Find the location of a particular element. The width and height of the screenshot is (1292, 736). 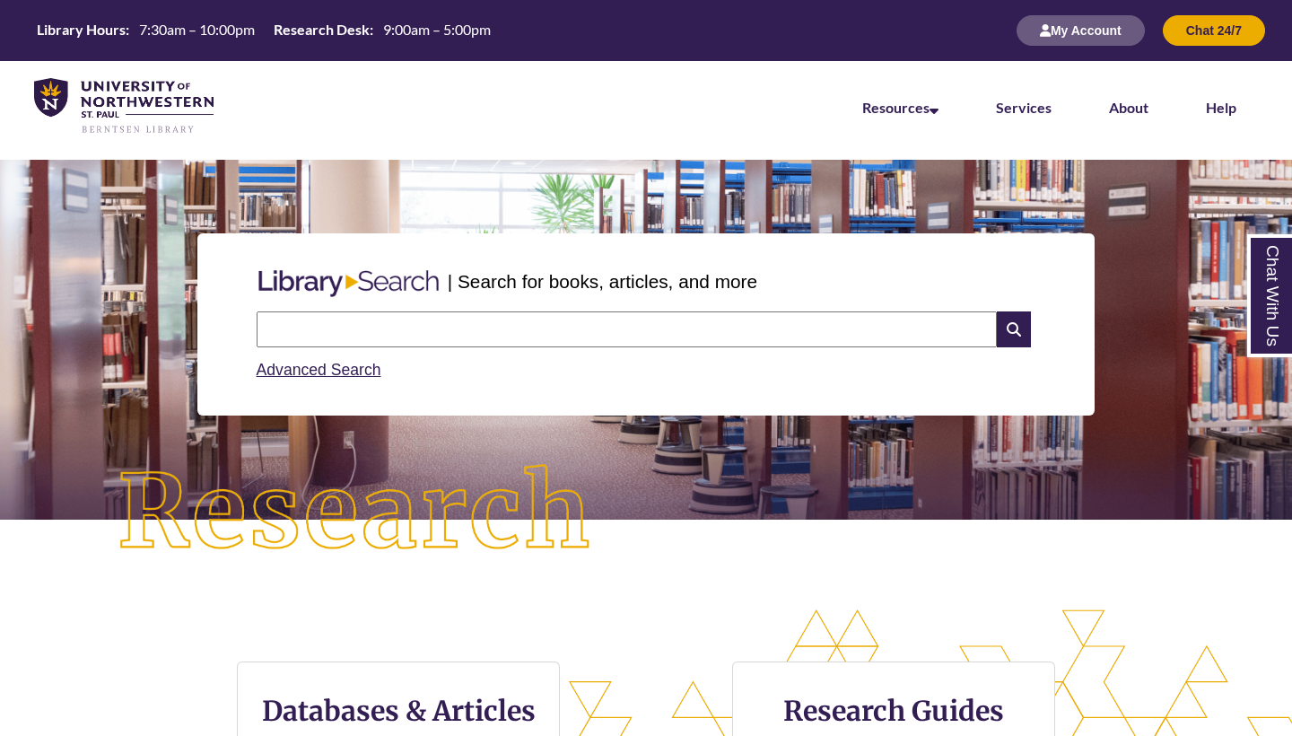

h3: Databases & Articles is located at coordinates (398, 711).